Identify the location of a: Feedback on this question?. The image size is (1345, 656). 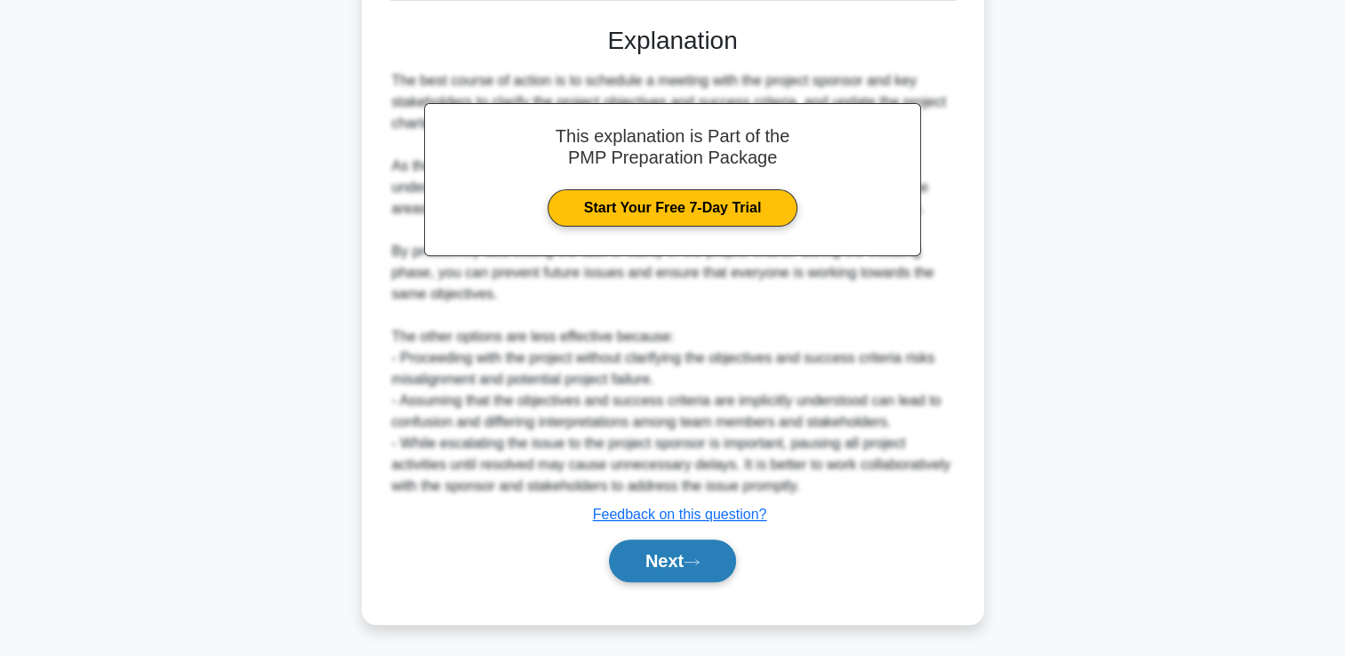
(680, 514).